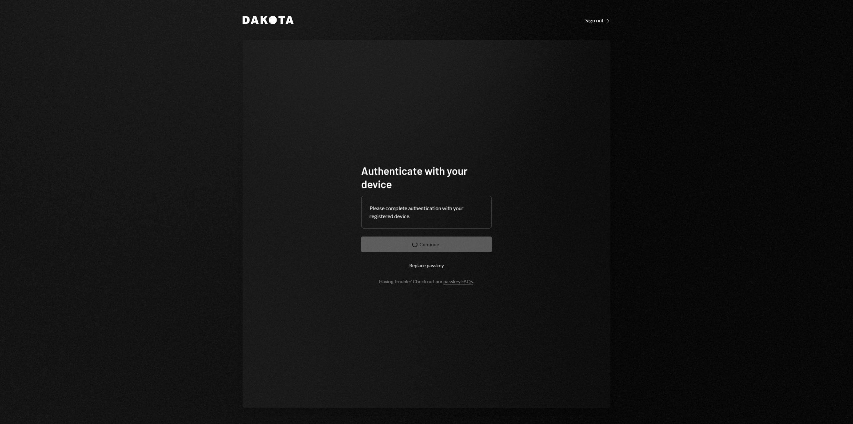 The width and height of the screenshot is (853, 424). What do you see at coordinates (427, 212) in the screenshot?
I see `div: Please complete authentication with your registered device.` at bounding box center [427, 212].